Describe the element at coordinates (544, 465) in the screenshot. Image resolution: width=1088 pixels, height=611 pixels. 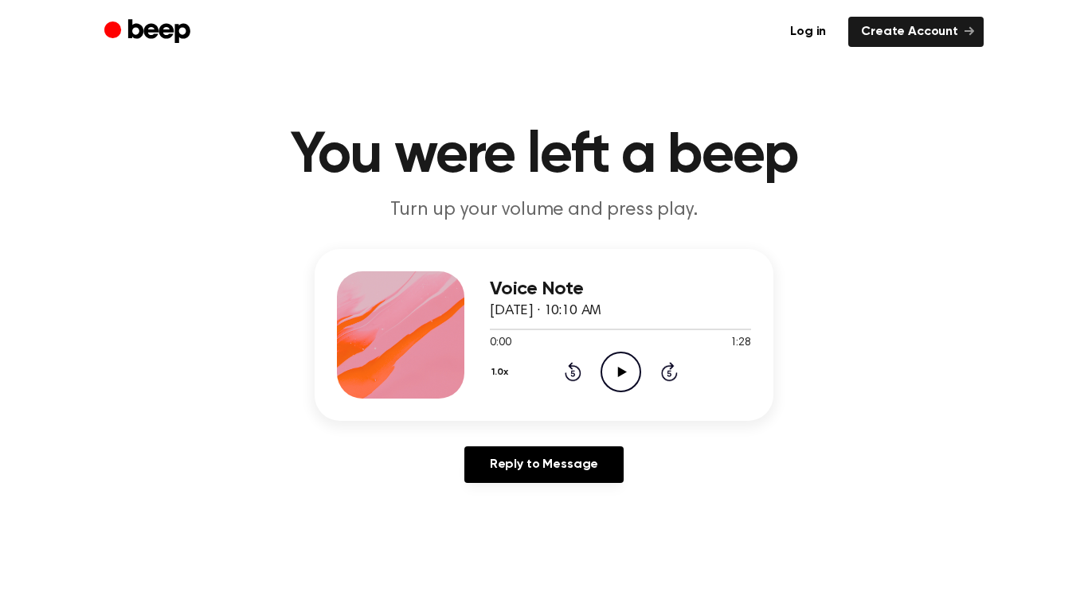
I see `a: Reply to Message` at that location.